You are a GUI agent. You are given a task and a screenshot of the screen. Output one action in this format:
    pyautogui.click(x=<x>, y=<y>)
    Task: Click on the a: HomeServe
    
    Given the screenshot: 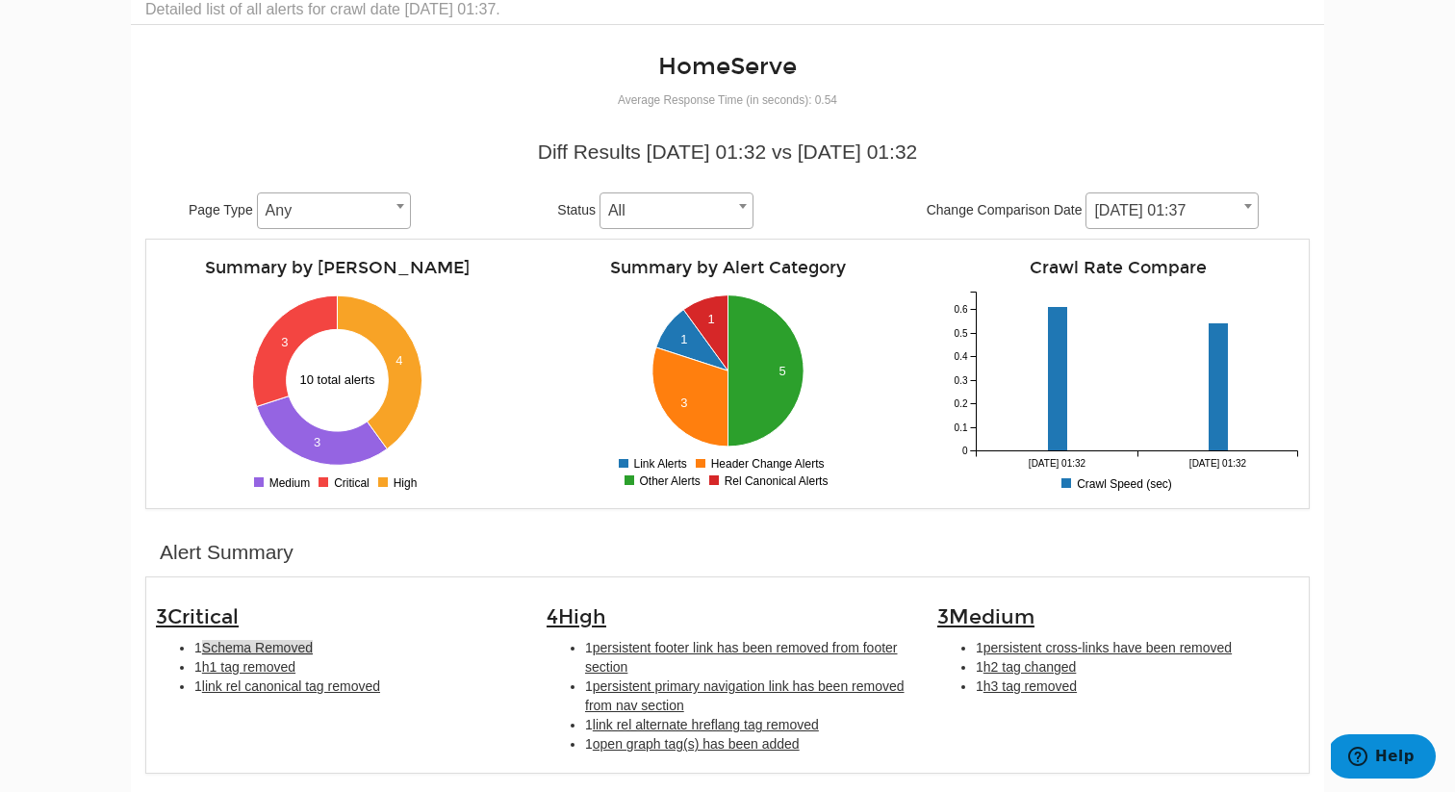 What is the action you would take?
    pyautogui.click(x=727, y=66)
    